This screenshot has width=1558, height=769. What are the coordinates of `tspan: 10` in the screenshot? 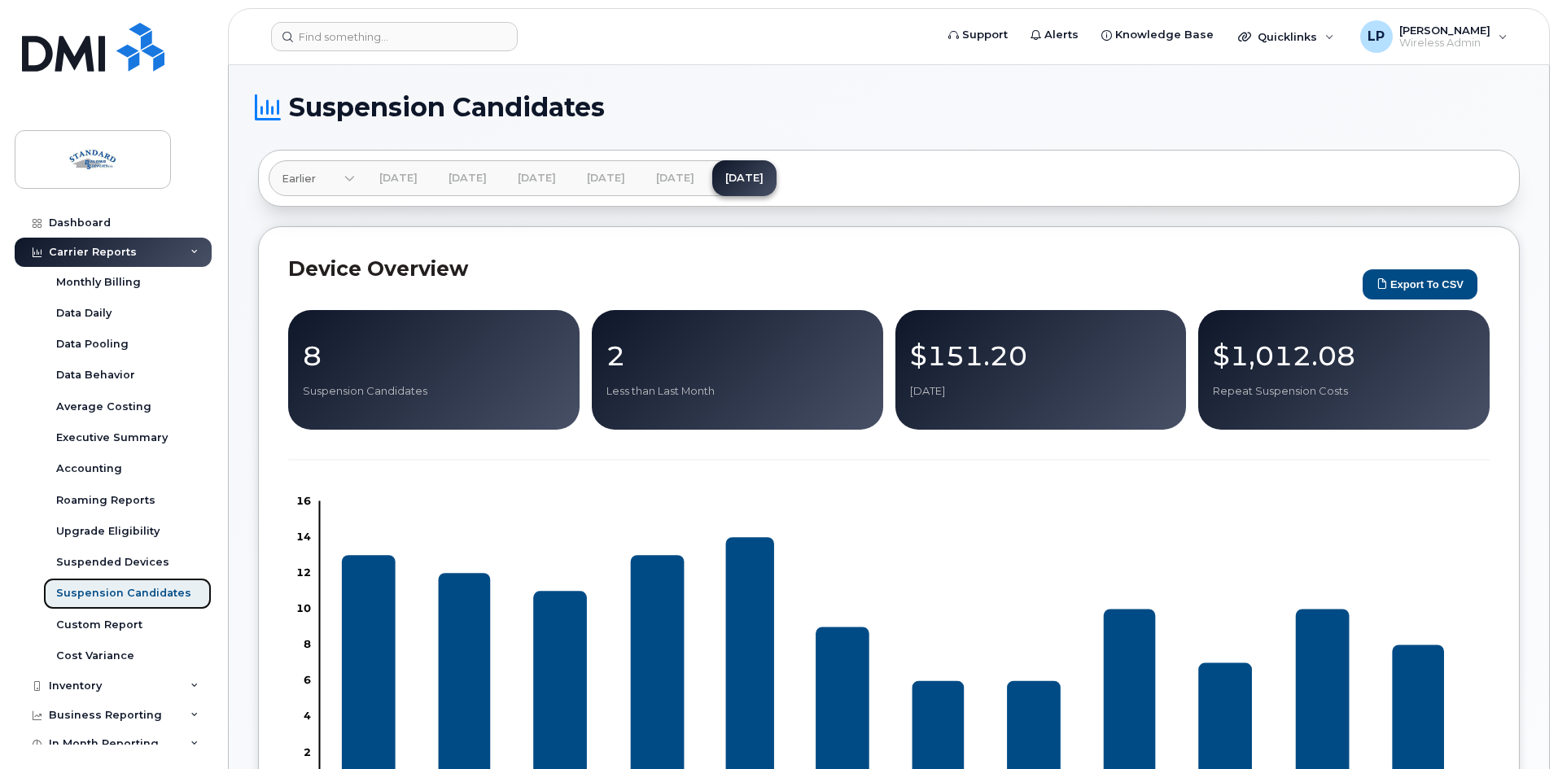 It's located at (304, 608).